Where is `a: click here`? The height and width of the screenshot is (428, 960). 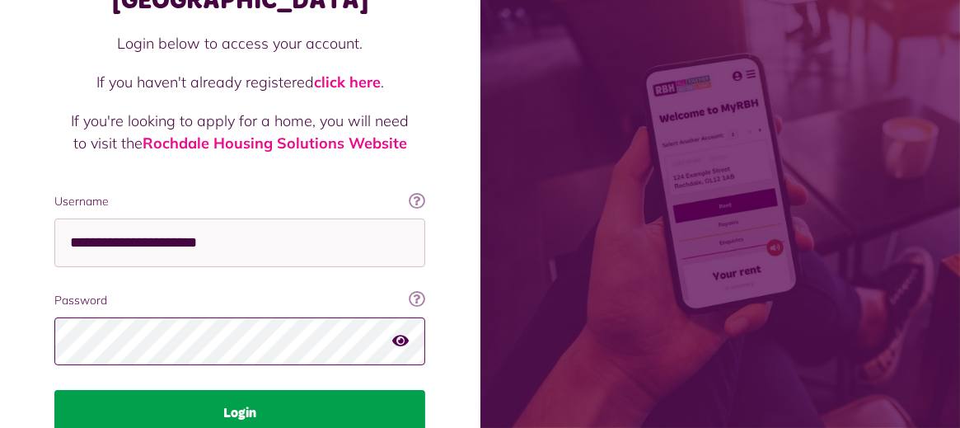 a: click here is located at coordinates (347, 82).